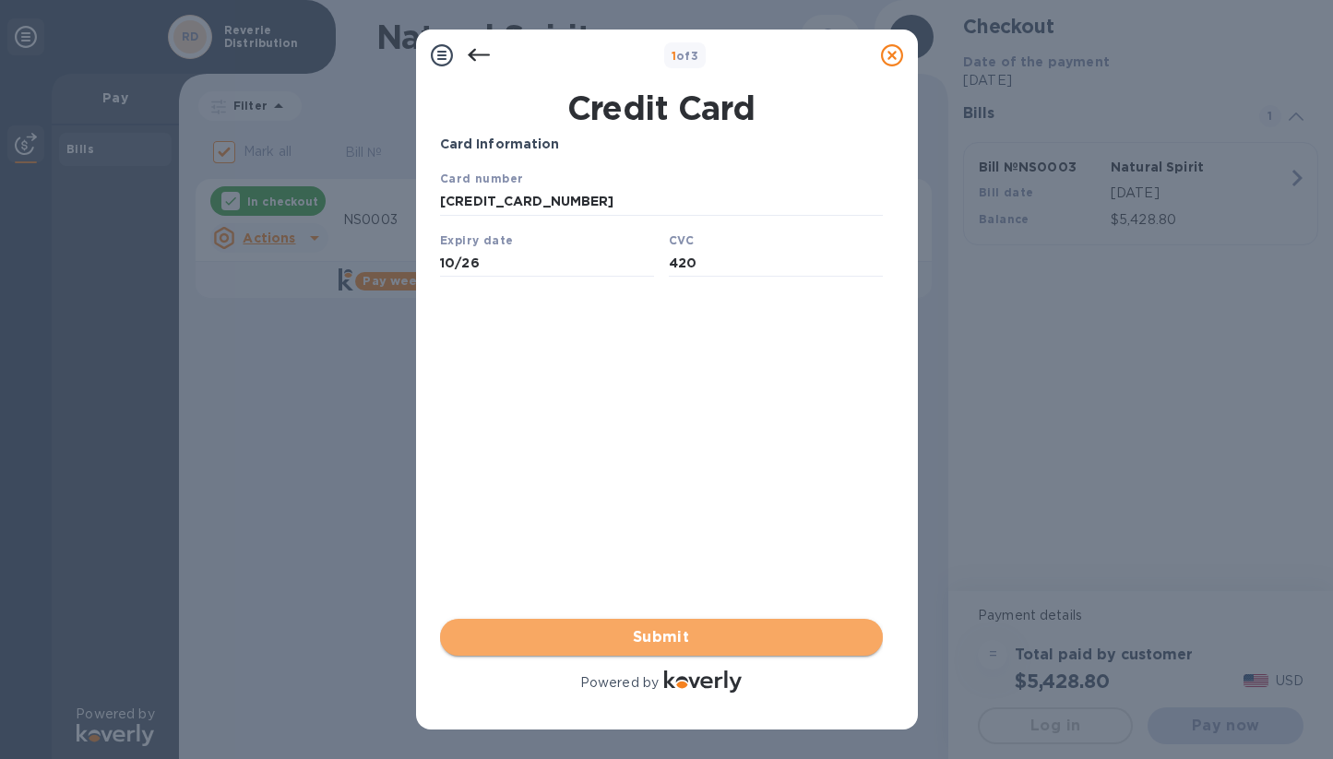 Image resolution: width=1333 pixels, height=759 pixels. I want to click on span: 1, so click(673, 55).